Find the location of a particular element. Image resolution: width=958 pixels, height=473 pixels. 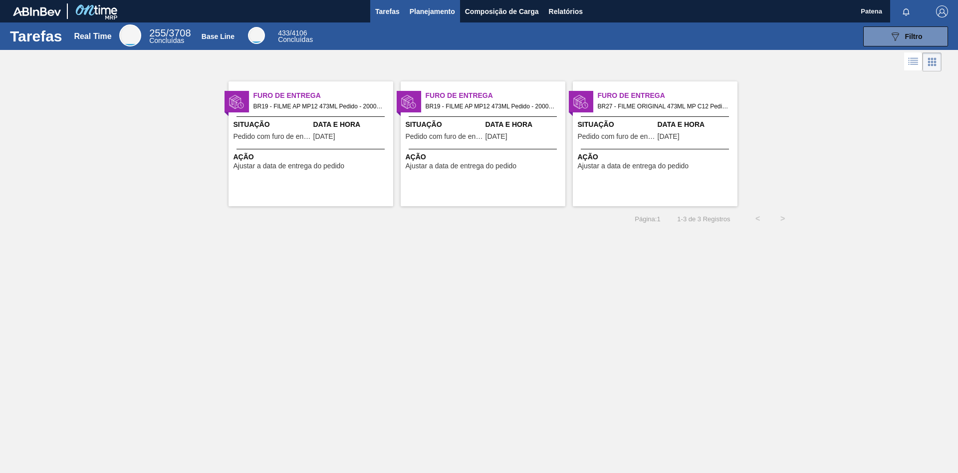

span: Página : 1 is located at coordinates (647, 219).